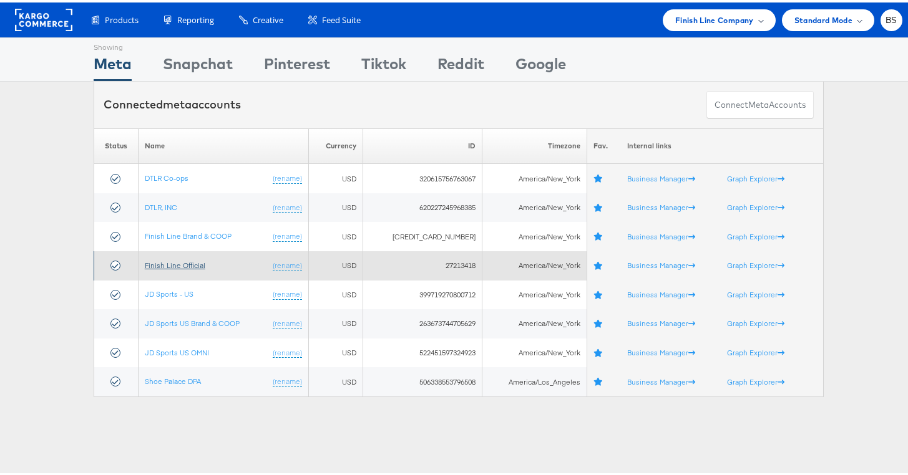  Describe the element at coordinates (112, 64) in the screenshot. I see `div: Meta` at that location.